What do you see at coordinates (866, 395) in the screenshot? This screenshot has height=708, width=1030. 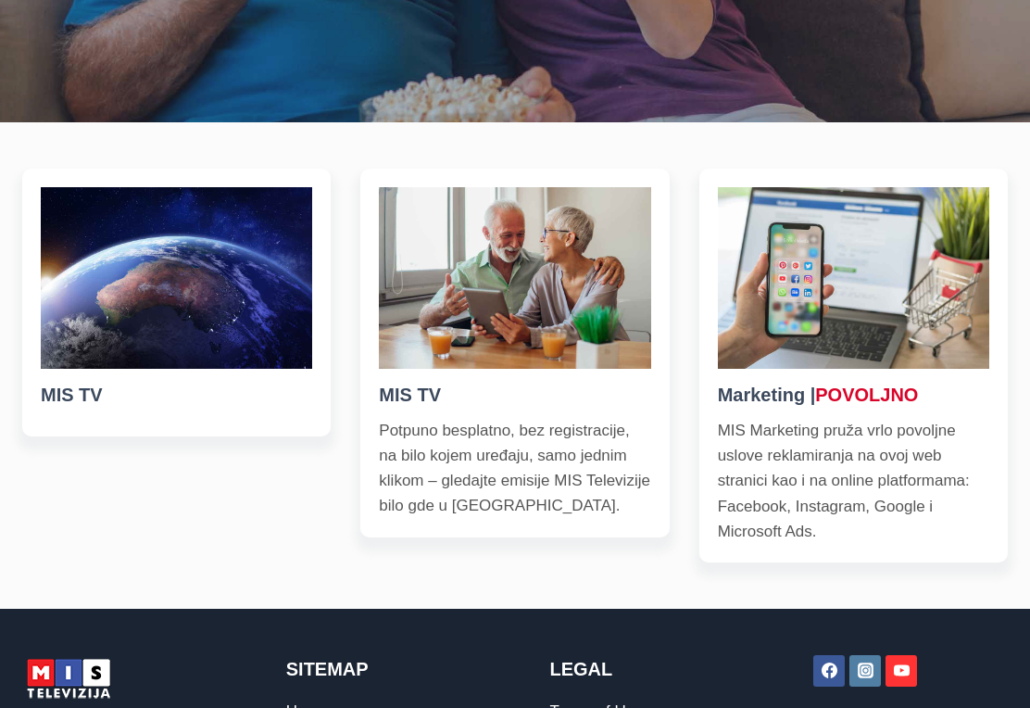 I see `red: POVOLJNO` at bounding box center [866, 395].